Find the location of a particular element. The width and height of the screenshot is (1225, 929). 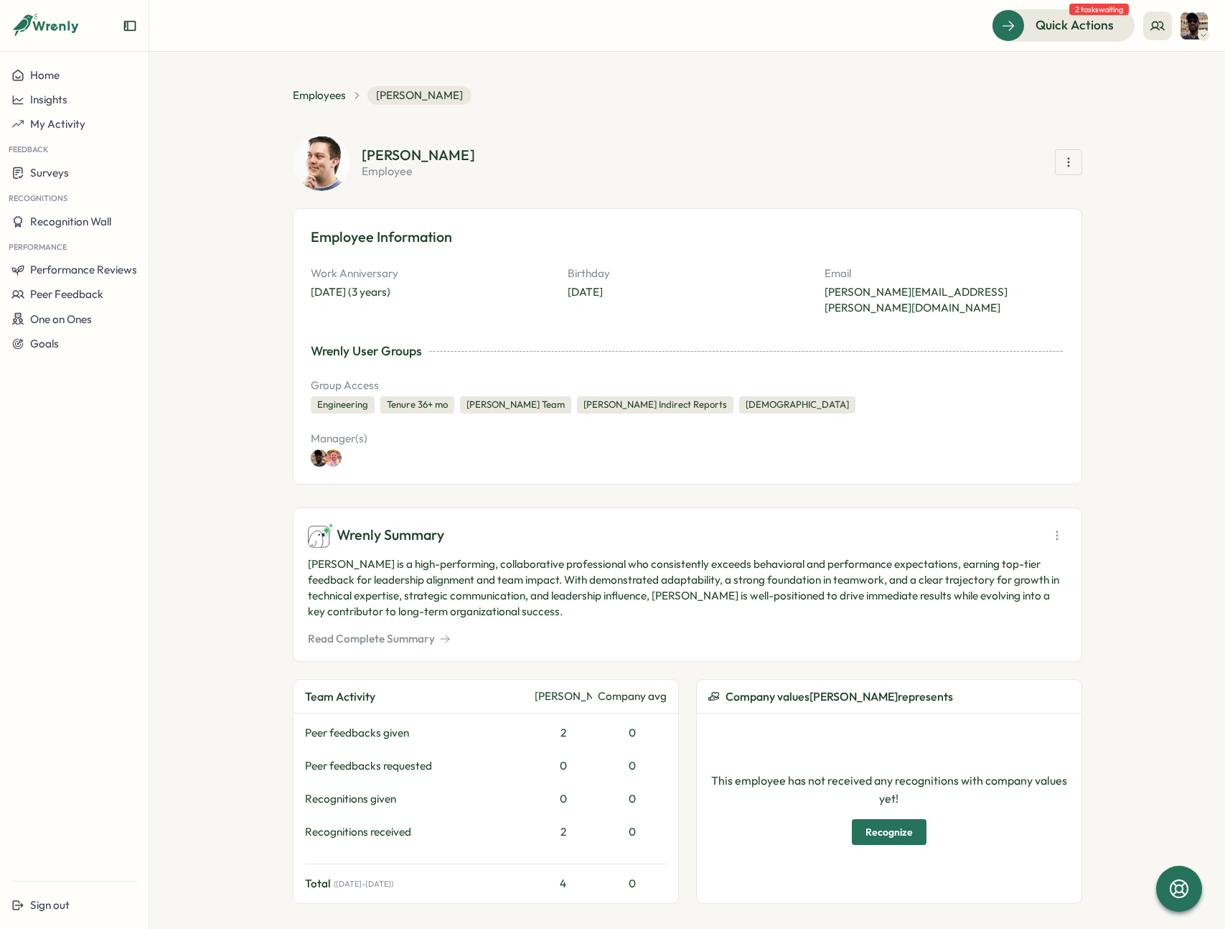

h3: Employee Information is located at coordinates (688, 237).